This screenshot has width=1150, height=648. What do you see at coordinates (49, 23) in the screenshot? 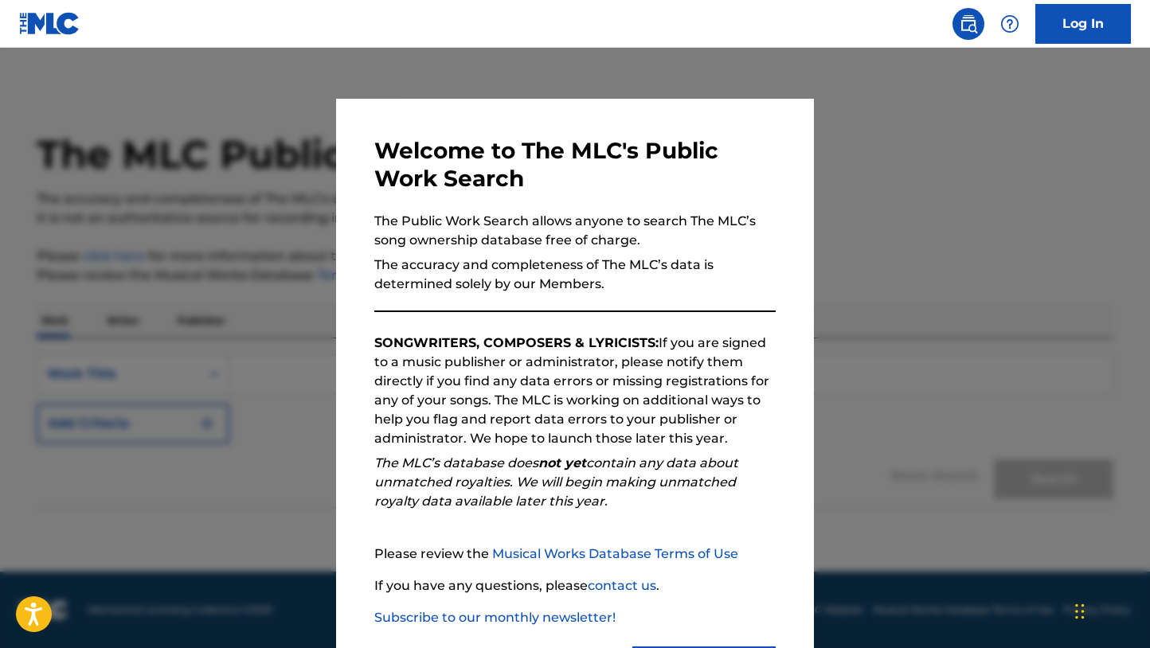
I see `img: MLC Logo` at bounding box center [49, 23].